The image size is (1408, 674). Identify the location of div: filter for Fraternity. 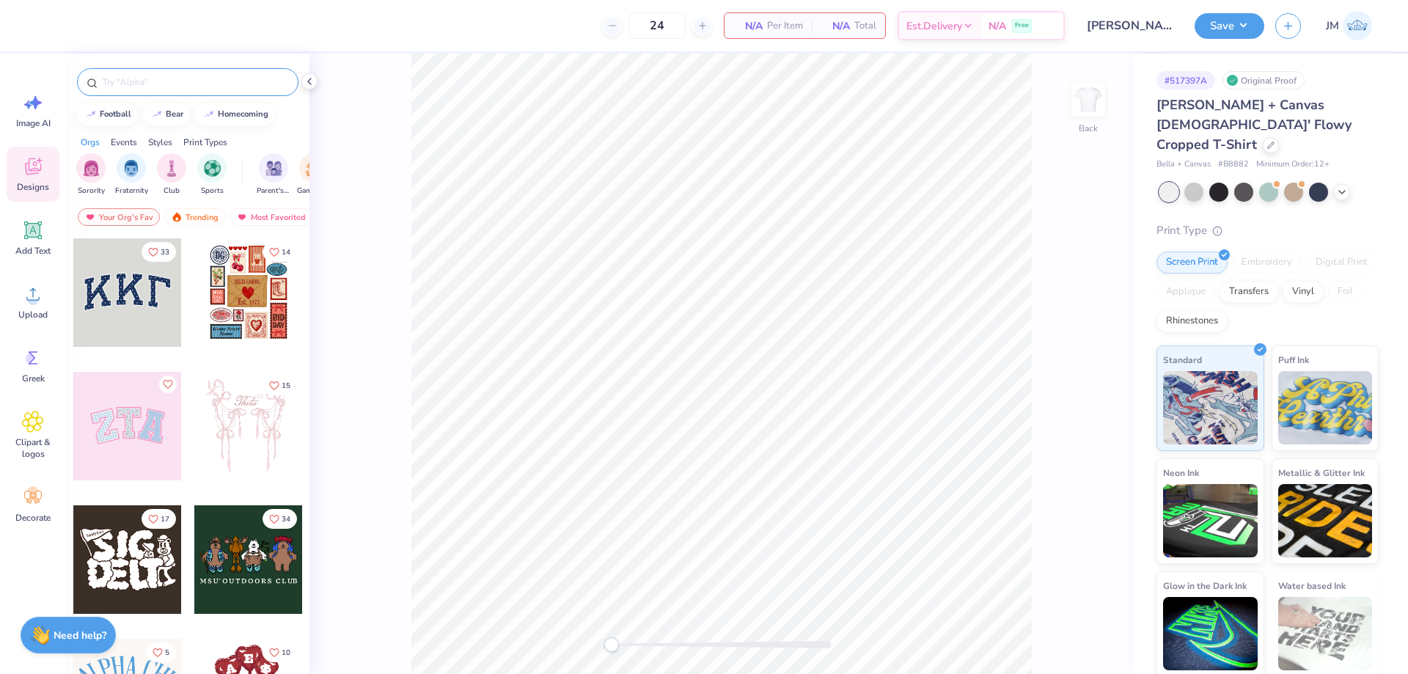
(131, 175).